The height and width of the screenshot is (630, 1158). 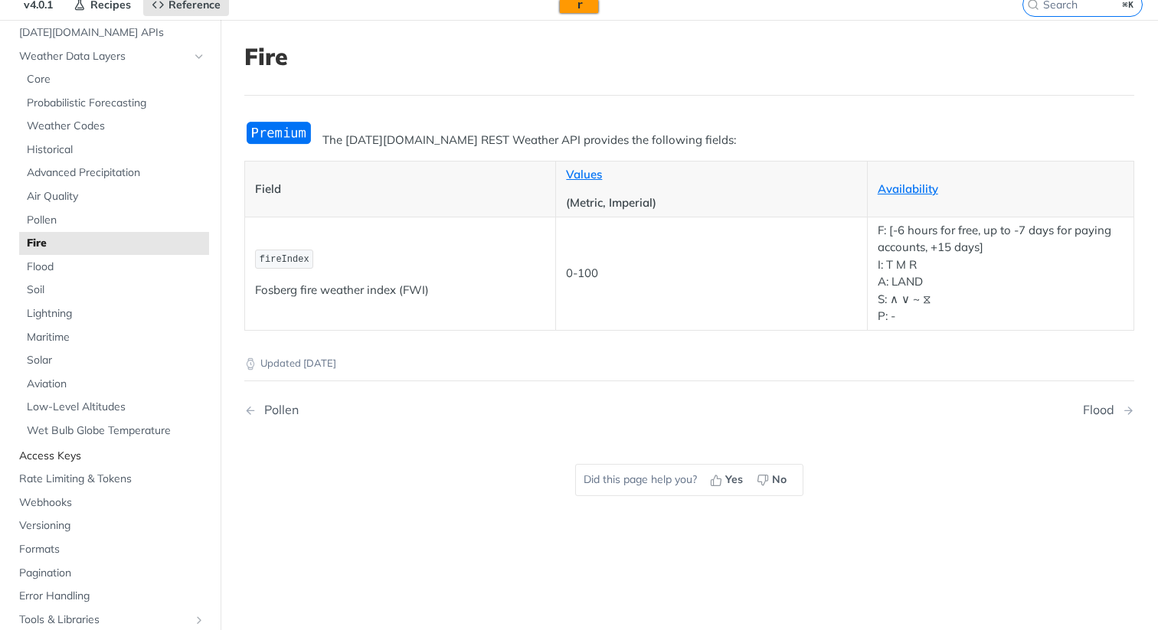 What do you see at coordinates (116, 361) in the screenshot?
I see `span: Solar` at bounding box center [116, 361].